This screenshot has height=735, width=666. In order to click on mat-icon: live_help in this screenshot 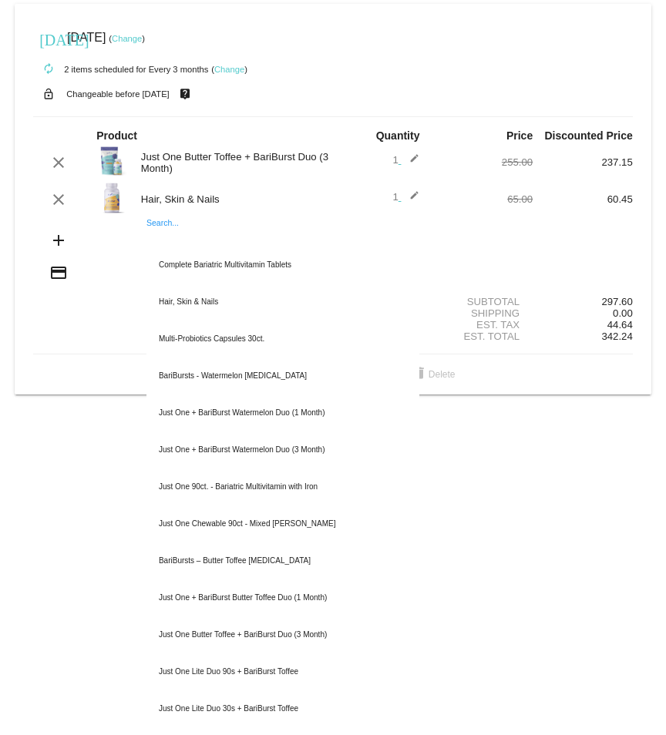, I will do `click(185, 94)`.